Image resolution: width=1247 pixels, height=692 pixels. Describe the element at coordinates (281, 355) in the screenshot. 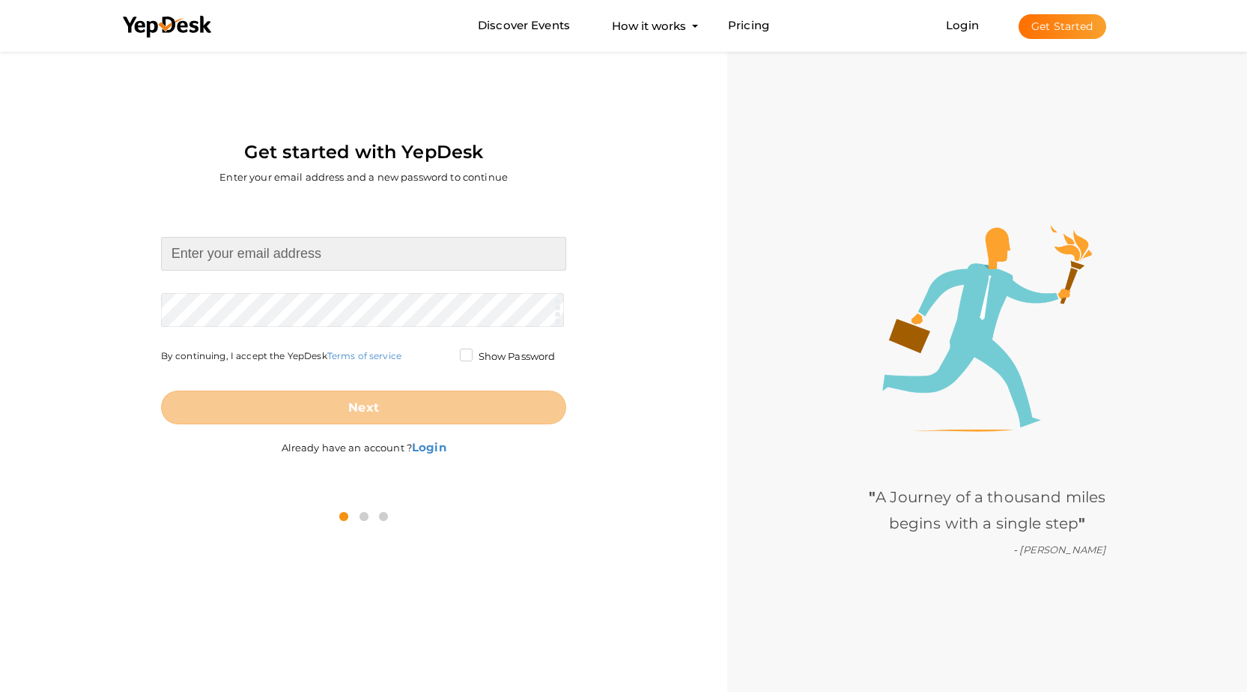

I see `label: By continuing, I accept the YepDesk` at that location.